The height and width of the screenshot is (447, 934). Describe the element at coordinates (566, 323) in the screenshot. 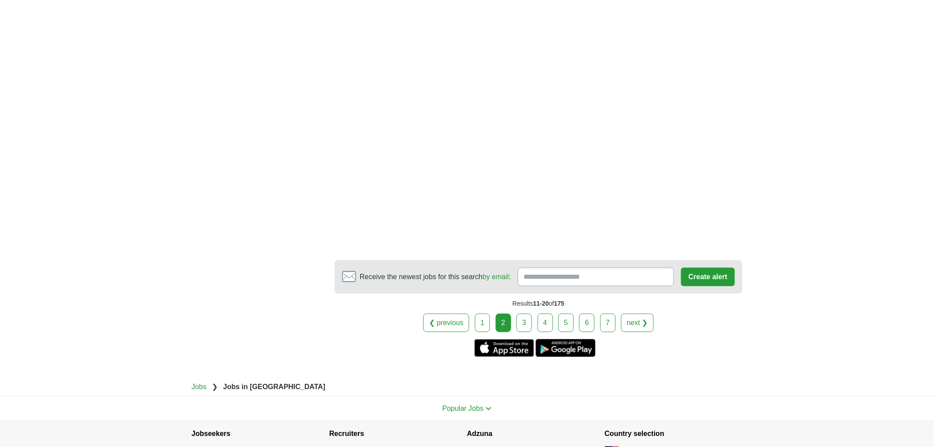

I see `a: 5` at that location.